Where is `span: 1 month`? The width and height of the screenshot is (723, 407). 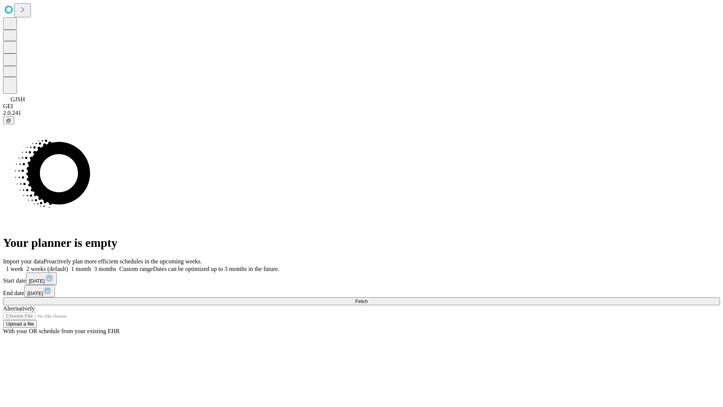
span: 1 month is located at coordinates (81, 268).